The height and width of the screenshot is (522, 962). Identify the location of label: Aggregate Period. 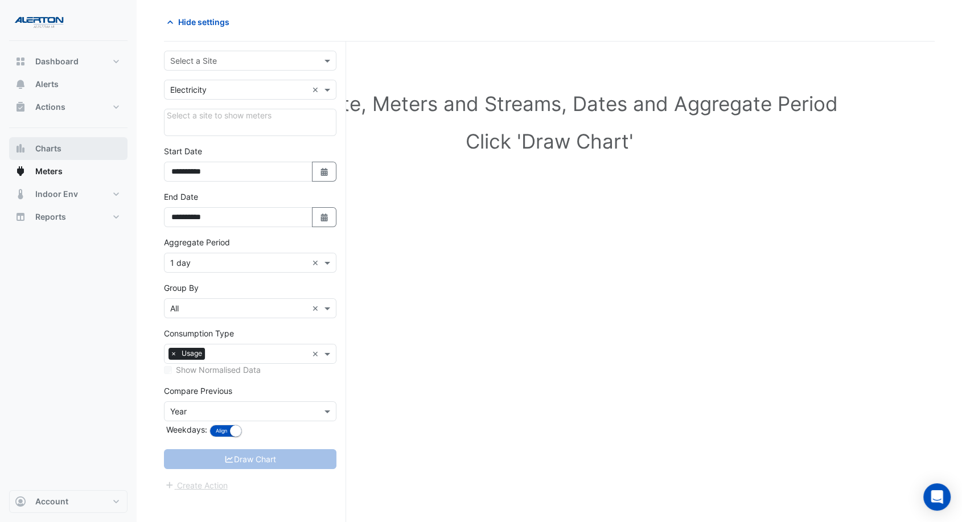
(197, 242).